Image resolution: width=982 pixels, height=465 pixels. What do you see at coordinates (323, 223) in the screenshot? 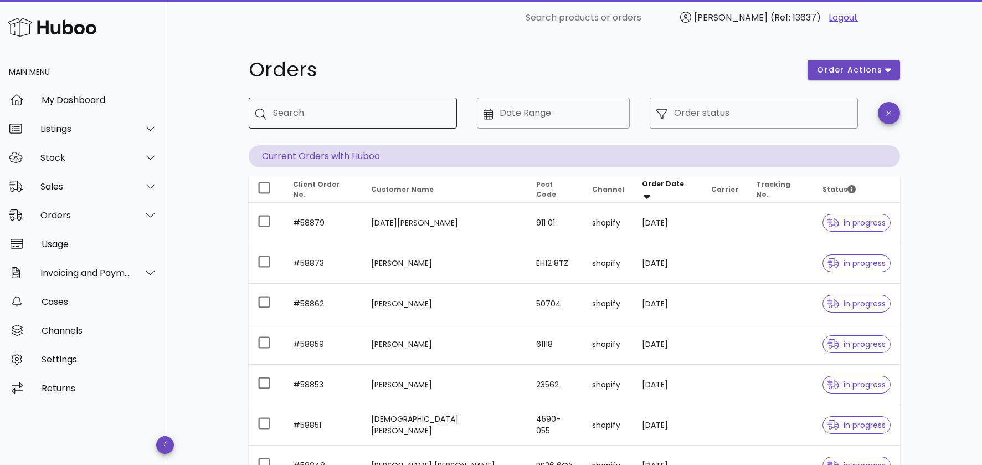
I see `td: #58879` at bounding box center [323, 223].